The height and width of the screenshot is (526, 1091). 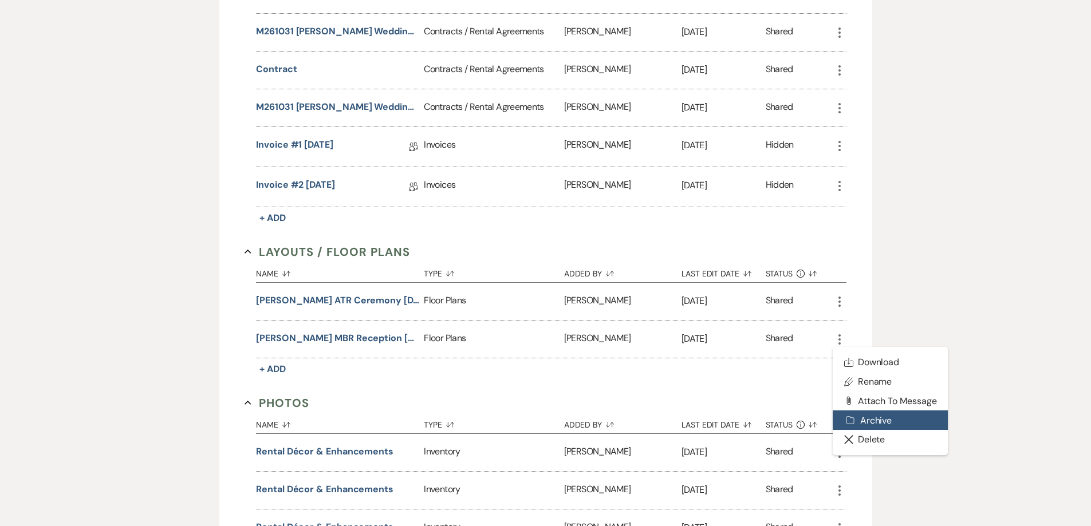 I want to click on button: Archive, so click(x=890, y=420).